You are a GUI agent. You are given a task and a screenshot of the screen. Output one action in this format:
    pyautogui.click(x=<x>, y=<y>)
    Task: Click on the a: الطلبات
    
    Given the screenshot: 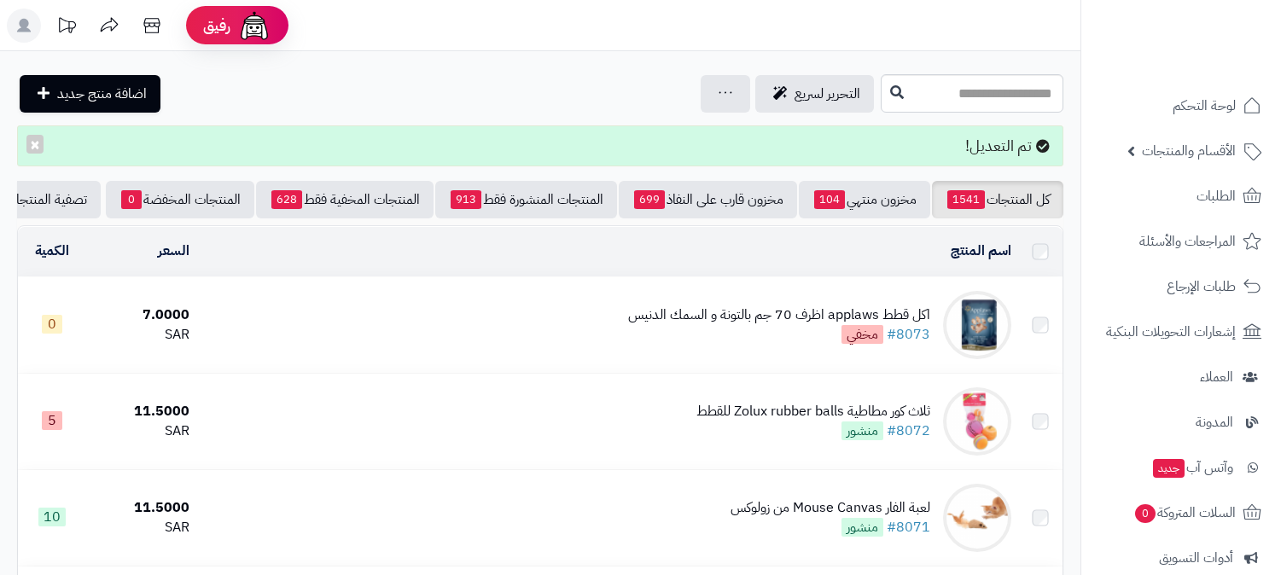 What is the action you would take?
    pyautogui.click(x=1182, y=196)
    